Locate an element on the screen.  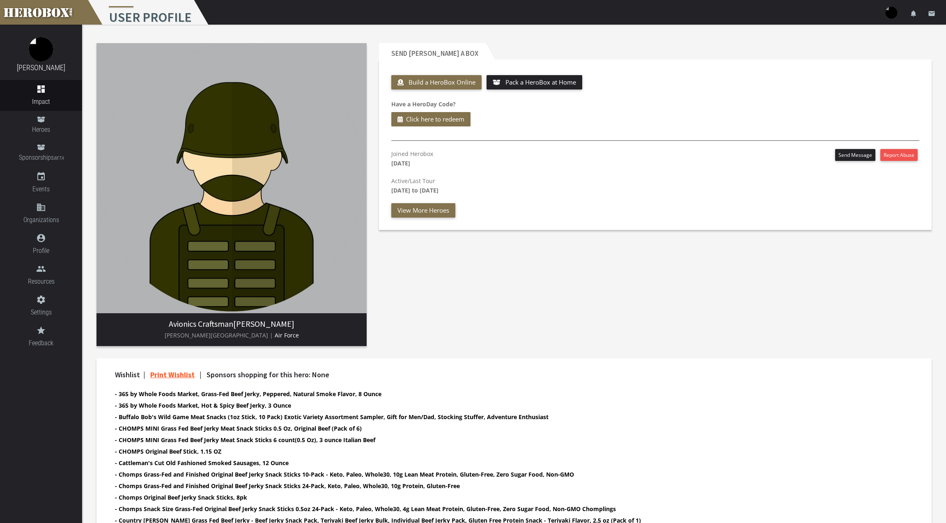
span: Click here to redeem is located at coordinates (435, 119).